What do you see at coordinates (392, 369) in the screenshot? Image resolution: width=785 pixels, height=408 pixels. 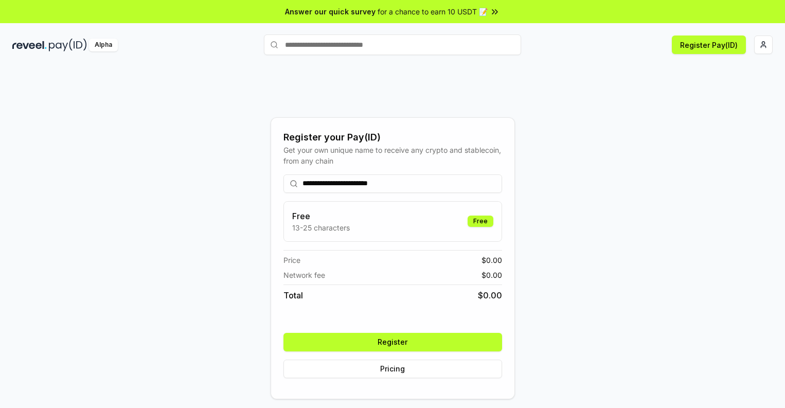 I see `button: Pricing` at bounding box center [392, 369].